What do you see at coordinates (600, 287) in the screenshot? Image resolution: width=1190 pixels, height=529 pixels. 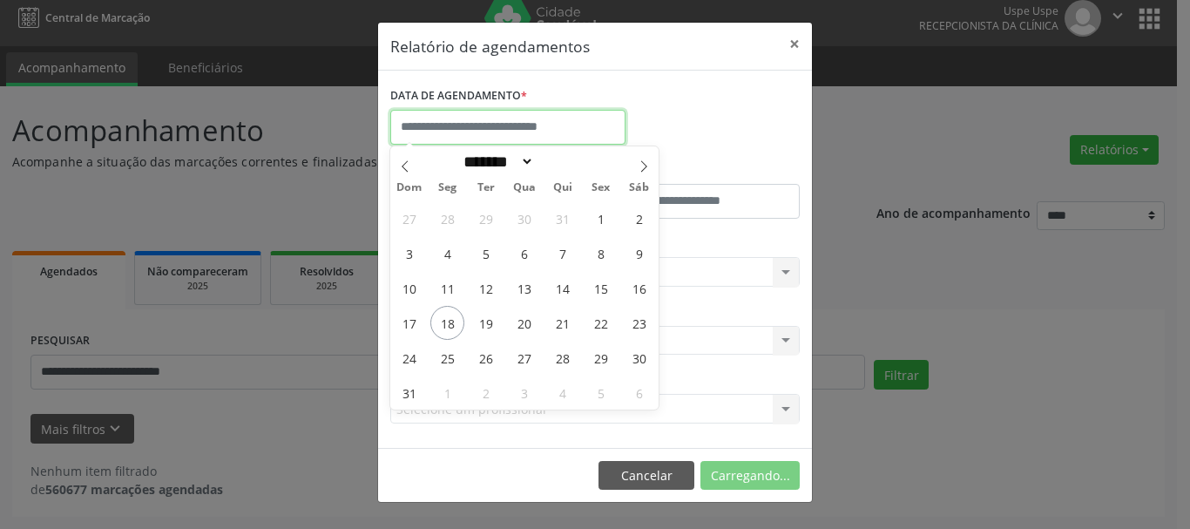 I see `span: Agosto 15, 2025` at bounding box center [600, 287].